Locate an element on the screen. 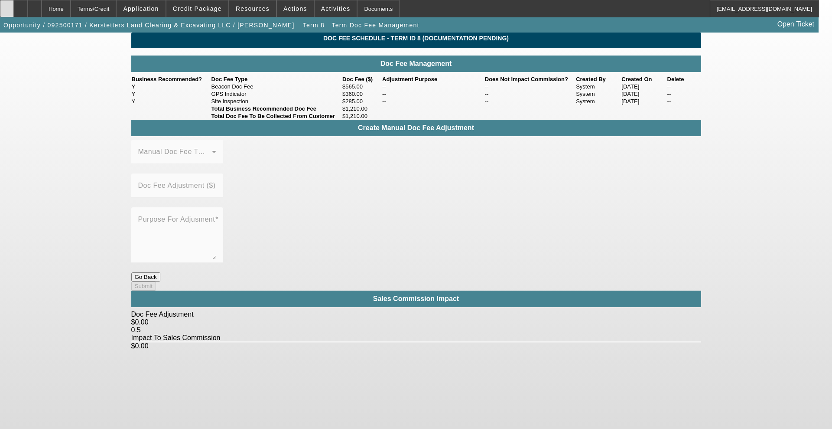 This screenshot has width=832, height=429. th: Delete is located at coordinates (684, 79).